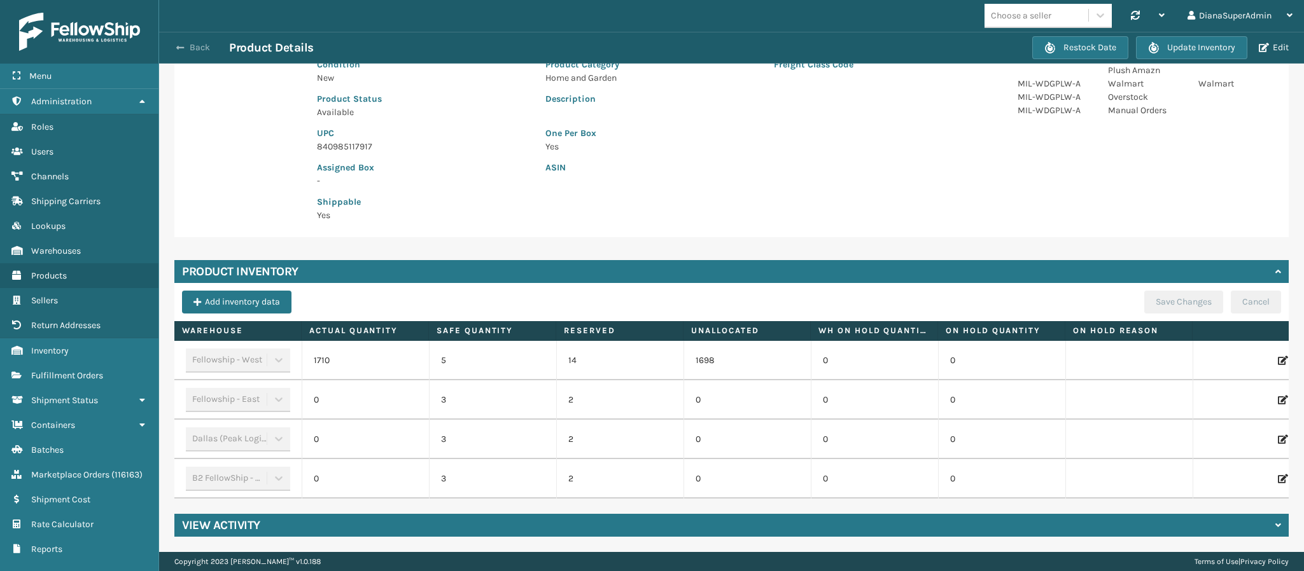 This screenshot has width=1304, height=571. What do you see at coordinates (1264, 562) in the screenshot?
I see `a: Privacy Policy` at bounding box center [1264, 562].